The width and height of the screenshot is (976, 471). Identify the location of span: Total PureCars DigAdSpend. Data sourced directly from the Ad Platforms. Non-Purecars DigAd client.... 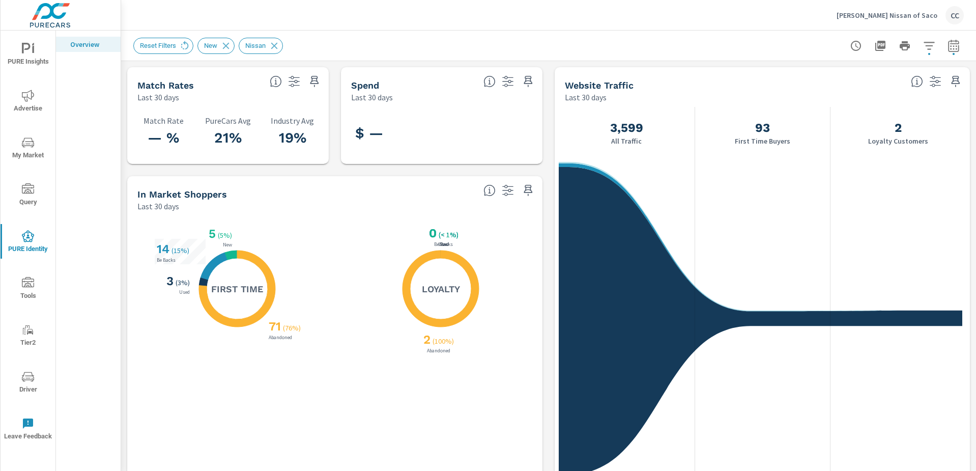
(489, 81).